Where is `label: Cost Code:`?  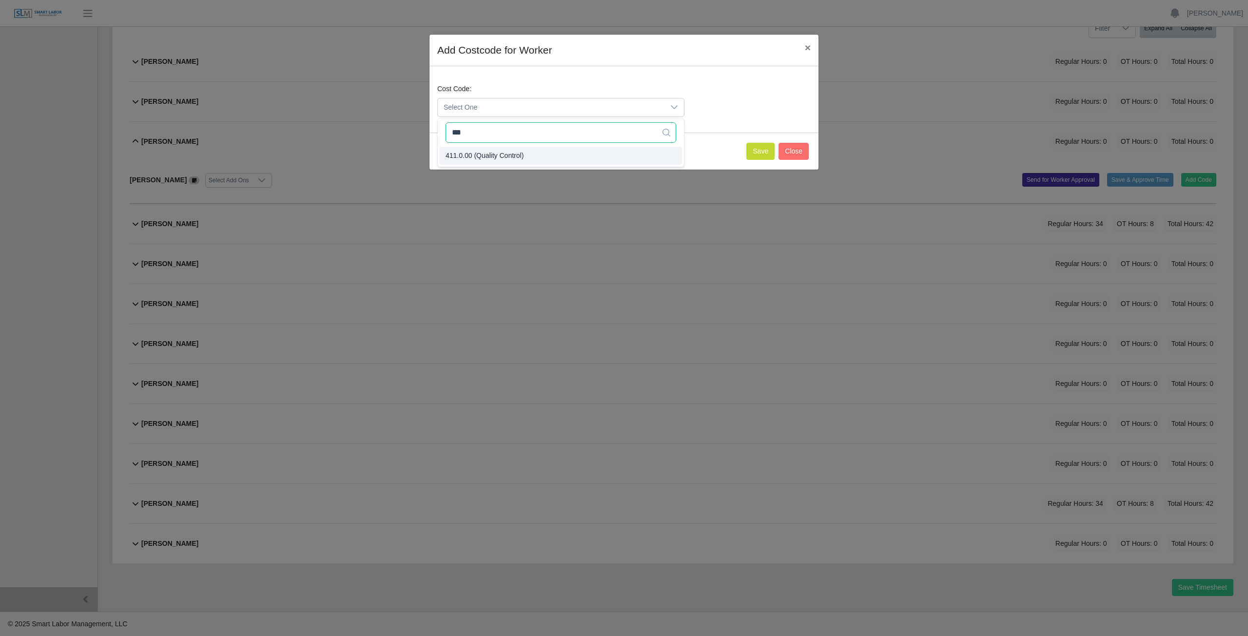
label: Cost Code: is located at coordinates (454, 89).